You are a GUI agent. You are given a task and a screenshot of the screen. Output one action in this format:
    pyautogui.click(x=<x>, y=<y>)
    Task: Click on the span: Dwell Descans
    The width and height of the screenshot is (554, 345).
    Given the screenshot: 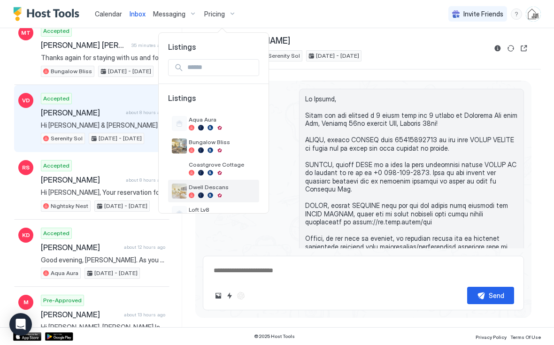 What is the action you would take?
    pyautogui.click(x=222, y=187)
    